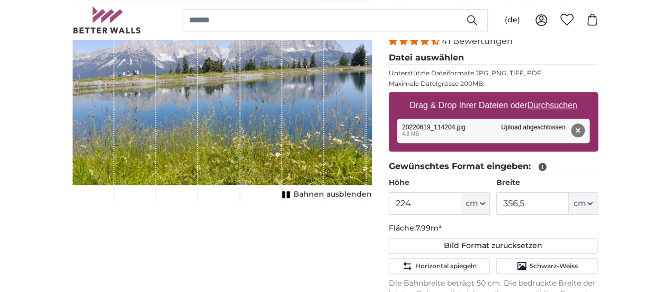 This screenshot has width=670, height=292. I want to click on span: Horizontal spiegeln, so click(446, 266).